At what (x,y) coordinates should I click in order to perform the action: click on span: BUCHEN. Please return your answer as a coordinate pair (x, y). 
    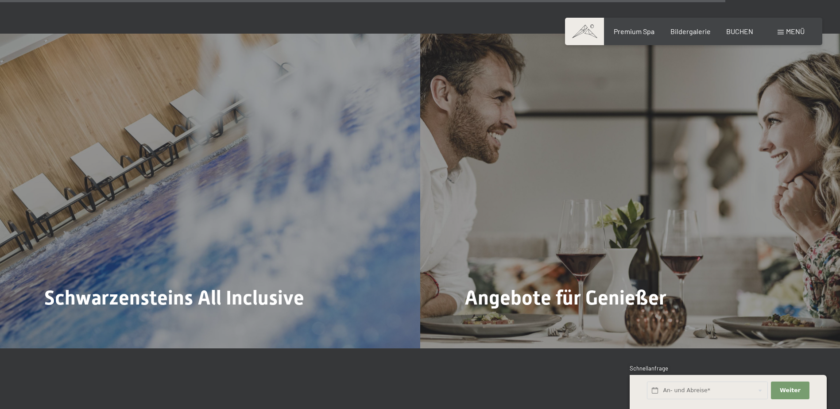
    Looking at the image, I should click on (740, 31).